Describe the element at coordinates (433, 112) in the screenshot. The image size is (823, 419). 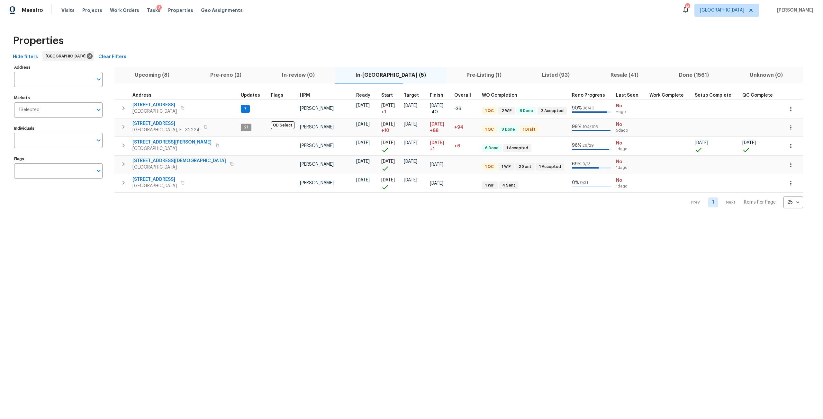
I see `span: -40` at that location.